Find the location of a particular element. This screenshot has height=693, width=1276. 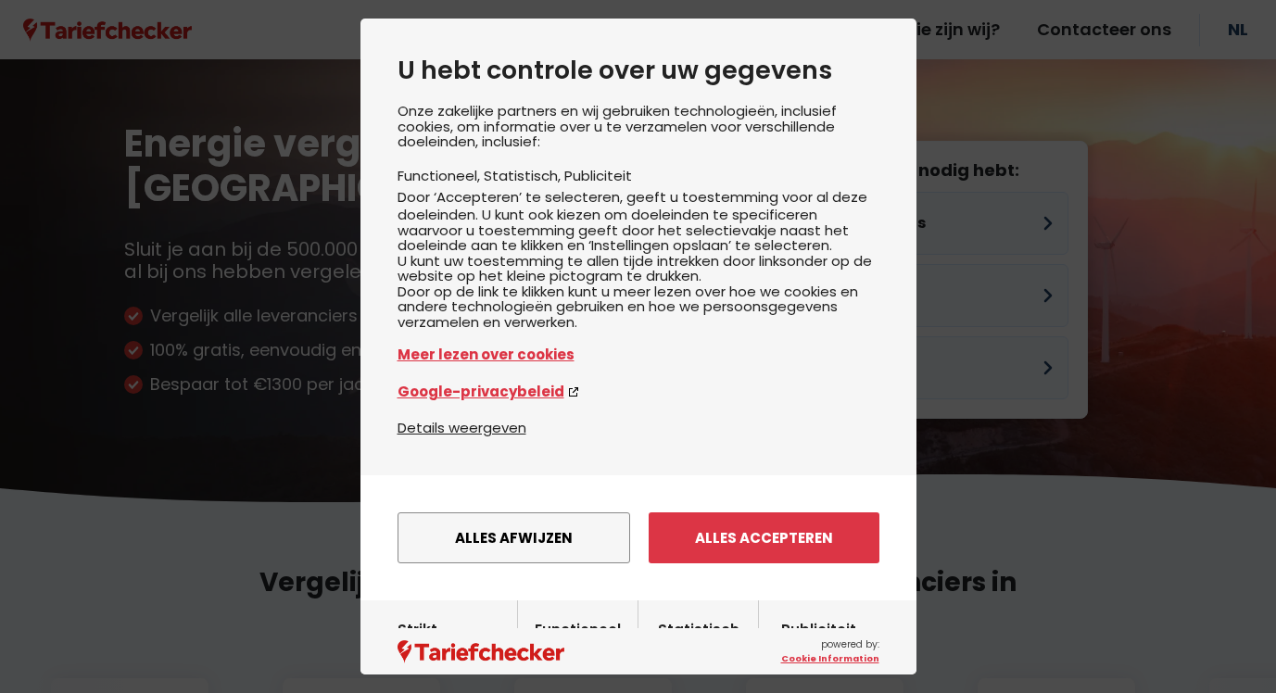

button: Alles afwijzen is located at coordinates (513, 537).